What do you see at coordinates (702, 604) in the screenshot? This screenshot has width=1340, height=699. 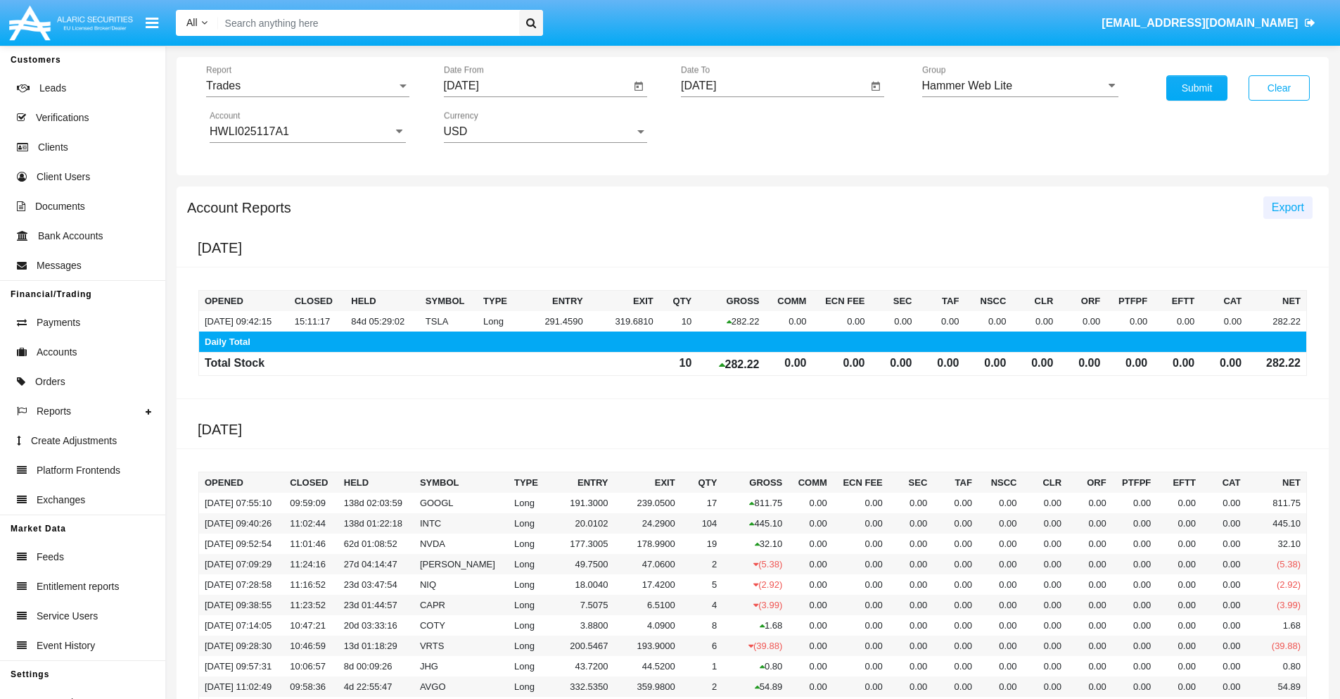 I see `td: 4` at bounding box center [702, 604].